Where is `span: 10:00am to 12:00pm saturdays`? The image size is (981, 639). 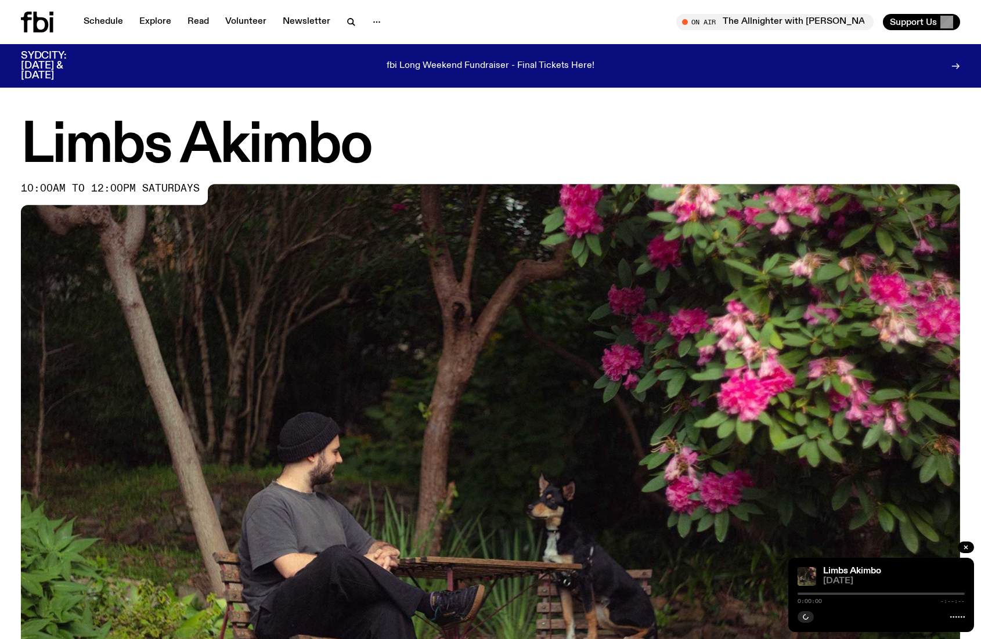
span: 10:00am to 12:00pm saturdays is located at coordinates (110, 189).